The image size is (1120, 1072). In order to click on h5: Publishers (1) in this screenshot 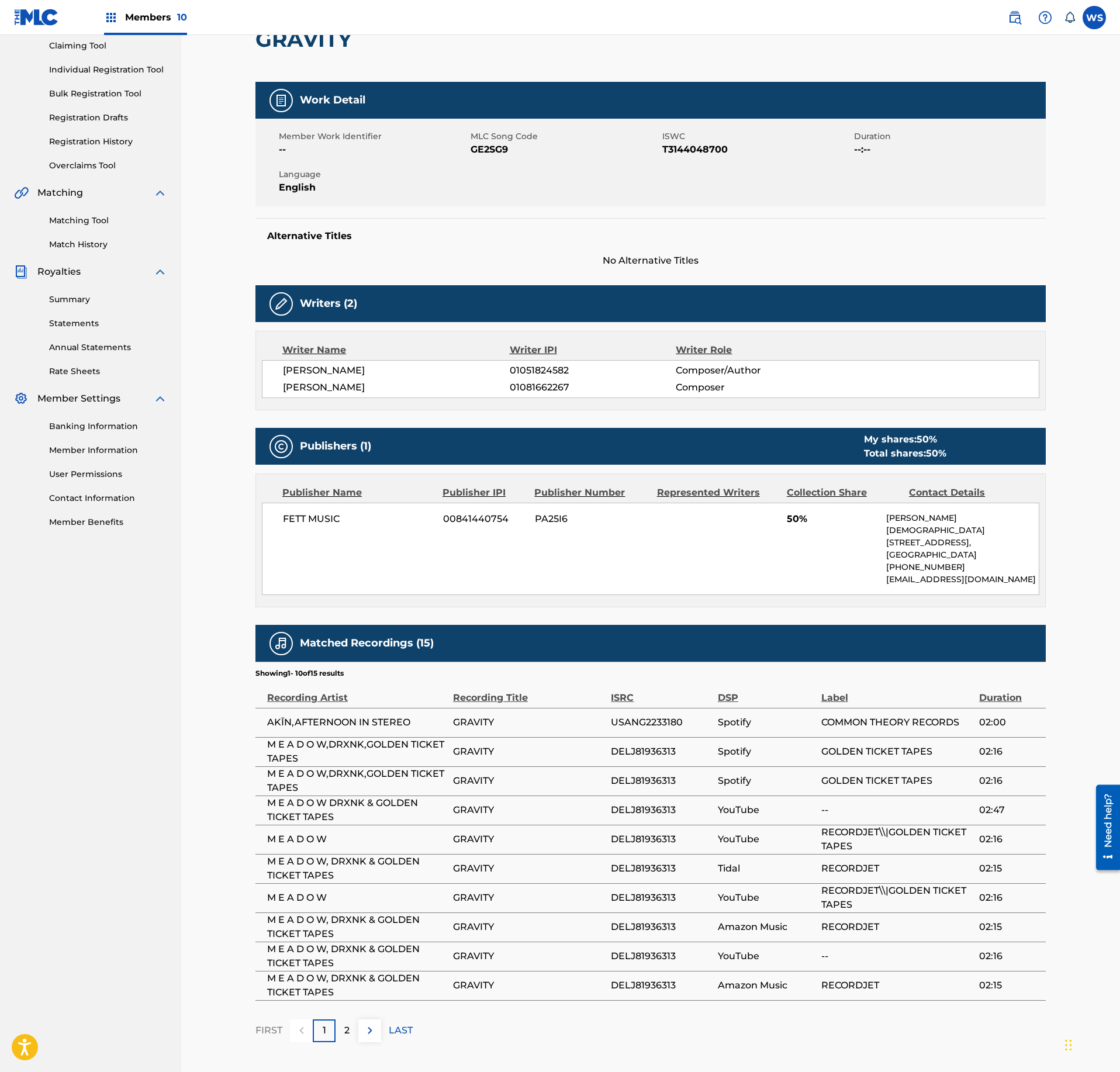, I will do `click(335, 446)`.